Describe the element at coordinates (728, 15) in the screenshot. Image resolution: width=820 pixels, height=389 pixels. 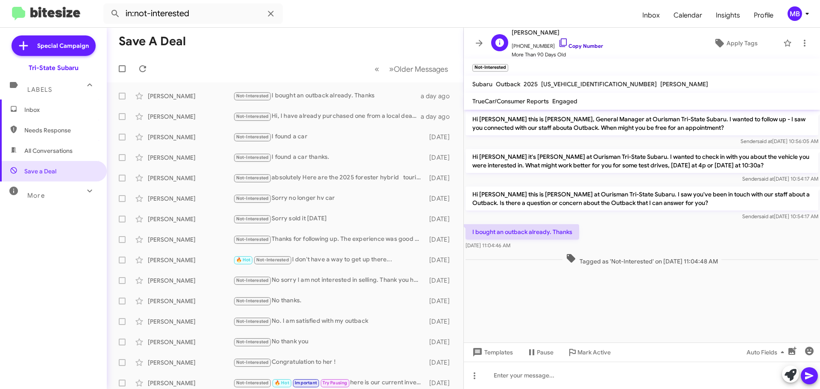
I see `span: Insights` at that location.